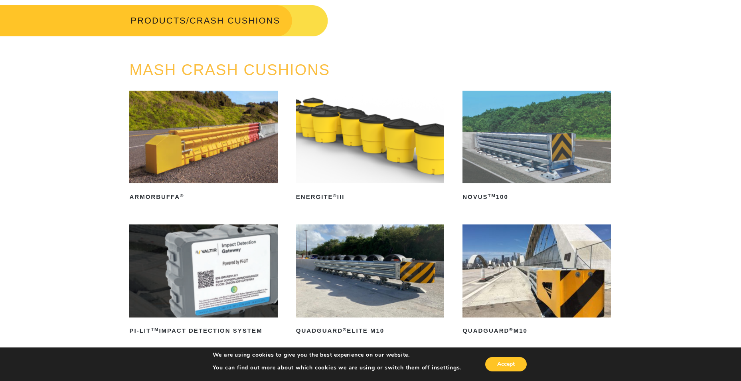 The height and width of the screenshot is (381, 741). Describe the element at coordinates (235, 20) in the screenshot. I see `span: CRASH CUSHIONS` at that location.